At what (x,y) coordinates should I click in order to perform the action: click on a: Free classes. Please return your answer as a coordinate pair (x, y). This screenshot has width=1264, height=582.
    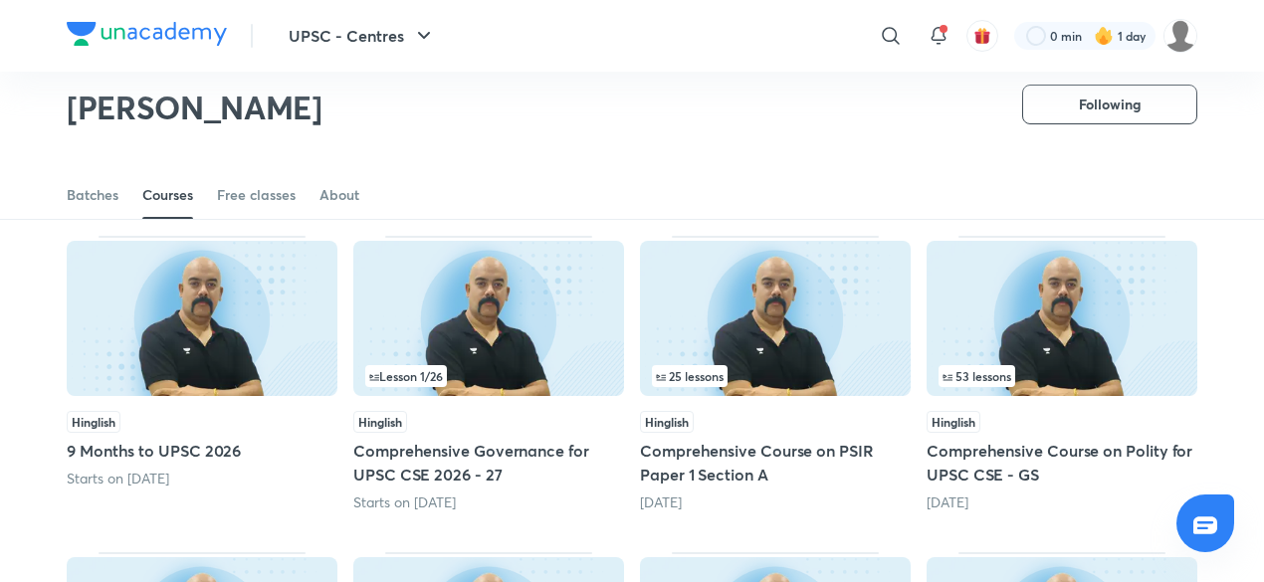
    Looking at the image, I should click on (256, 195).